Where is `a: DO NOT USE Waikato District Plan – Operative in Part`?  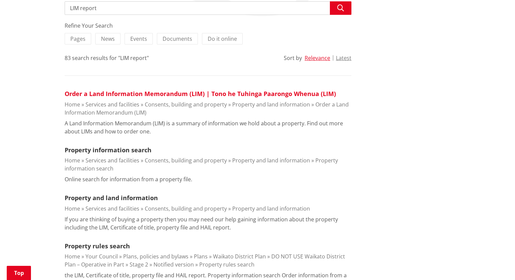
a: DO NOT USE Waikato District Plan – Operative in Part is located at coordinates (205, 260).